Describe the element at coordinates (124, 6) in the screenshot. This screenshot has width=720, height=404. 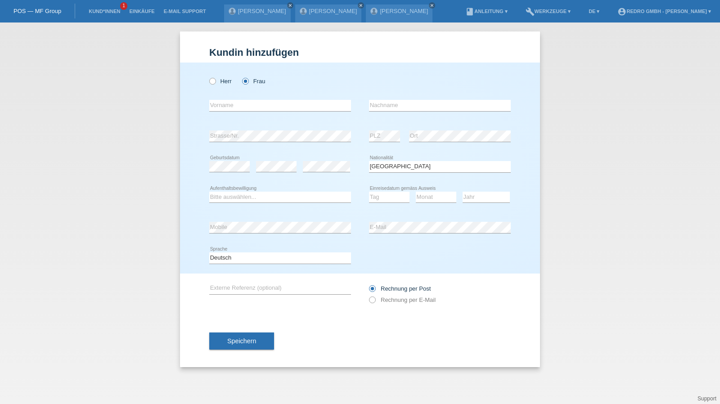
I see `span: 1` at that location.